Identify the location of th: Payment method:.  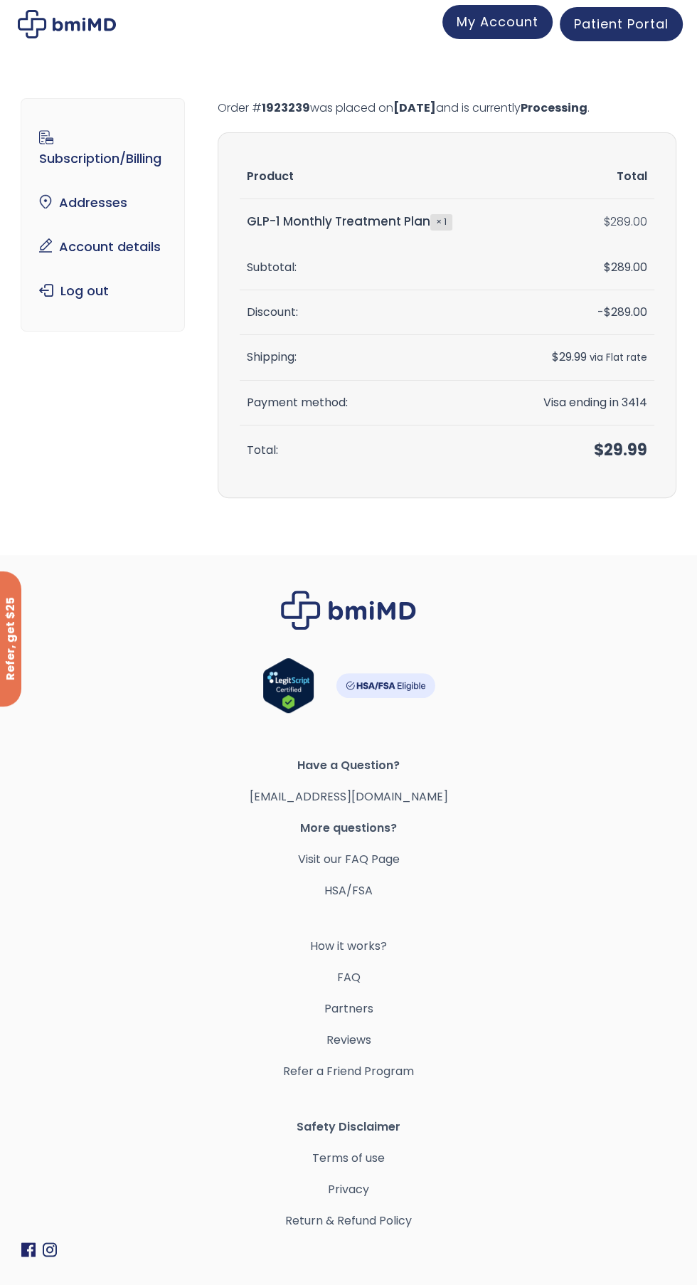
(374, 403).